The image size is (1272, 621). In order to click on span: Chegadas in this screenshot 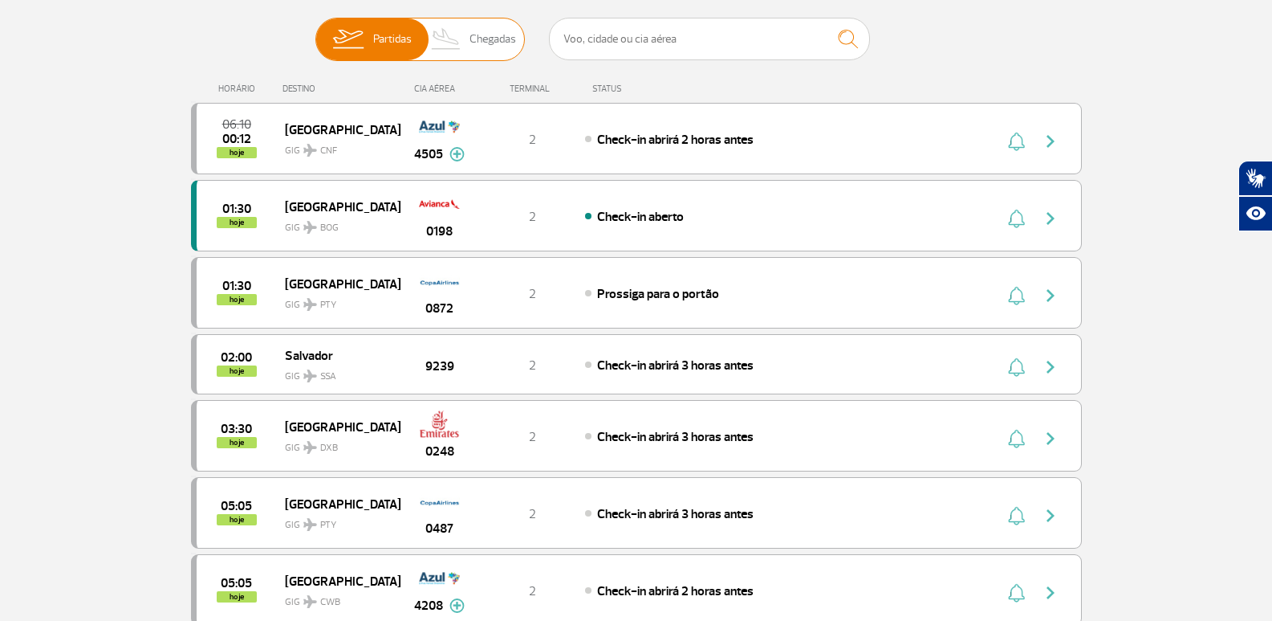, I will do `click(493, 39)`.